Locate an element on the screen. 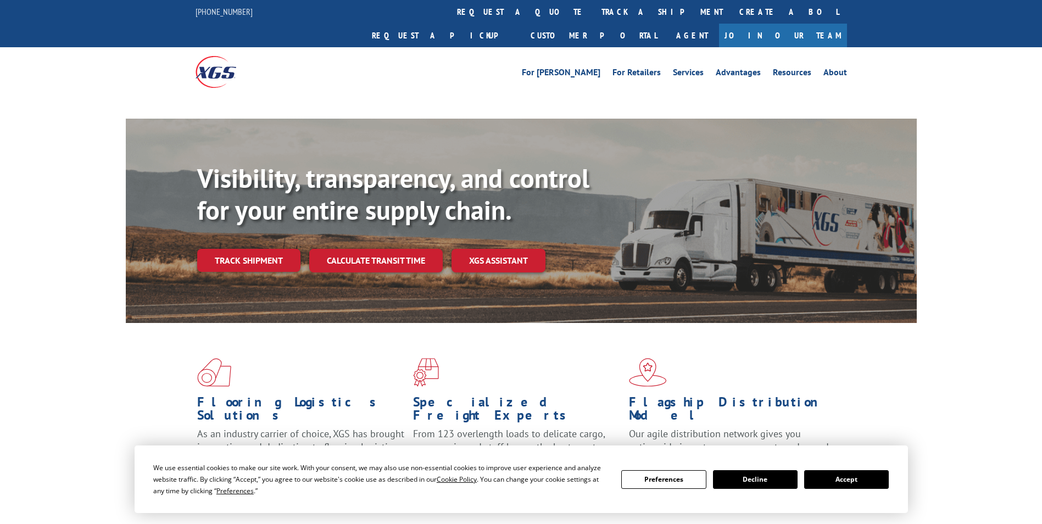 The height and width of the screenshot is (524, 1042). span: Preferences is located at coordinates (235, 491).